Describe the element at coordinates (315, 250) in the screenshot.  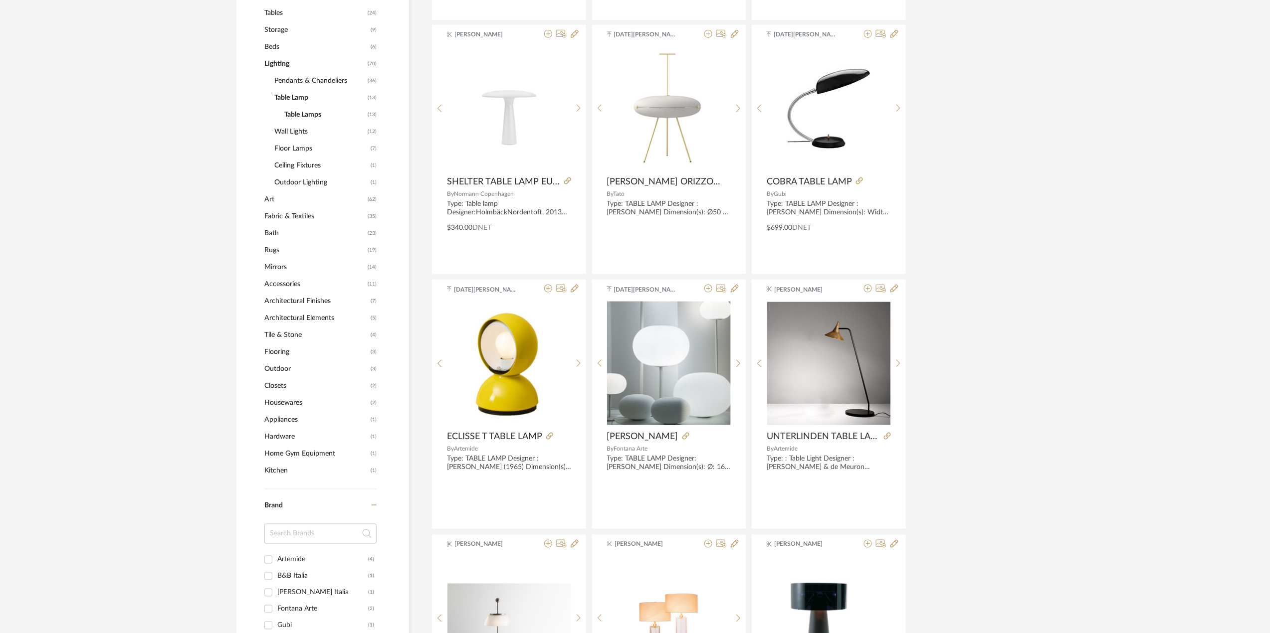
I see `span: Rugs` at that location.